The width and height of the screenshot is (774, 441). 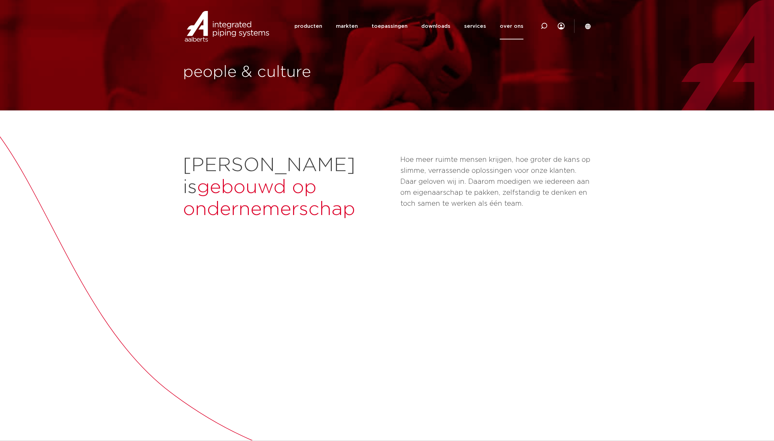 I want to click on a: toepassingen, so click(x=389, y=26).